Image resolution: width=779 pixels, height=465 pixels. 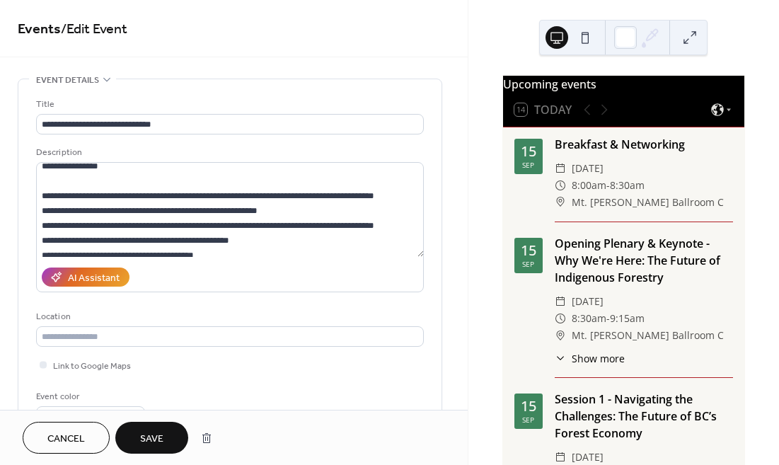 I want to click on span: / Edit Event, so click(x=94, y=29).